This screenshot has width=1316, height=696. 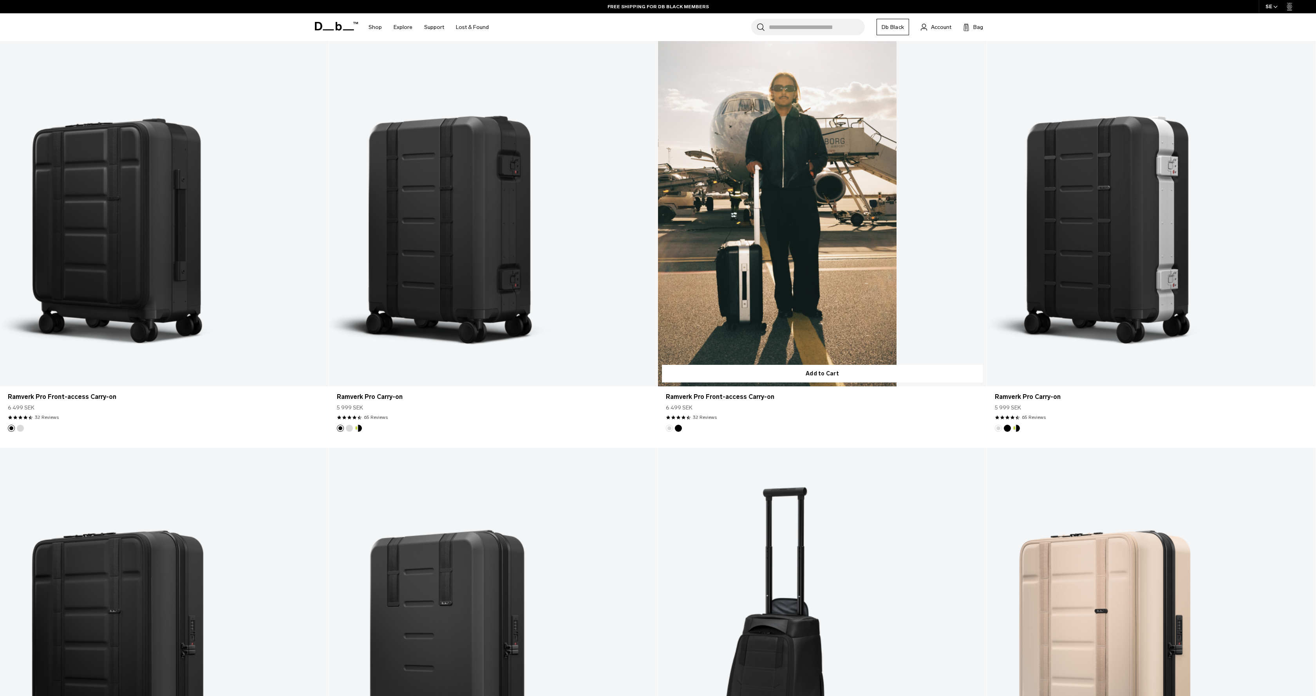 I want to click on a: FREE SHIPPING FOR DB BLACK MEMBERS, so click(x=658, y=7).